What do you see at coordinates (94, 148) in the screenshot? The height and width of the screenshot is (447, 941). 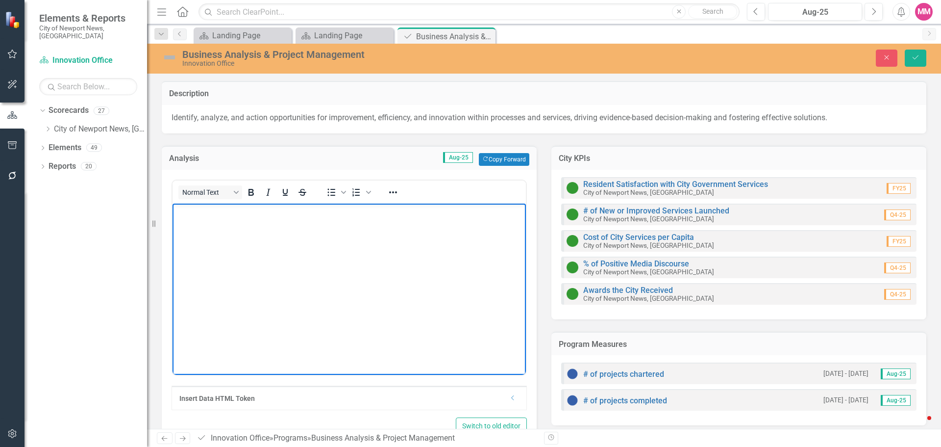 I see `div: 49` at bounding box center [94, 148].